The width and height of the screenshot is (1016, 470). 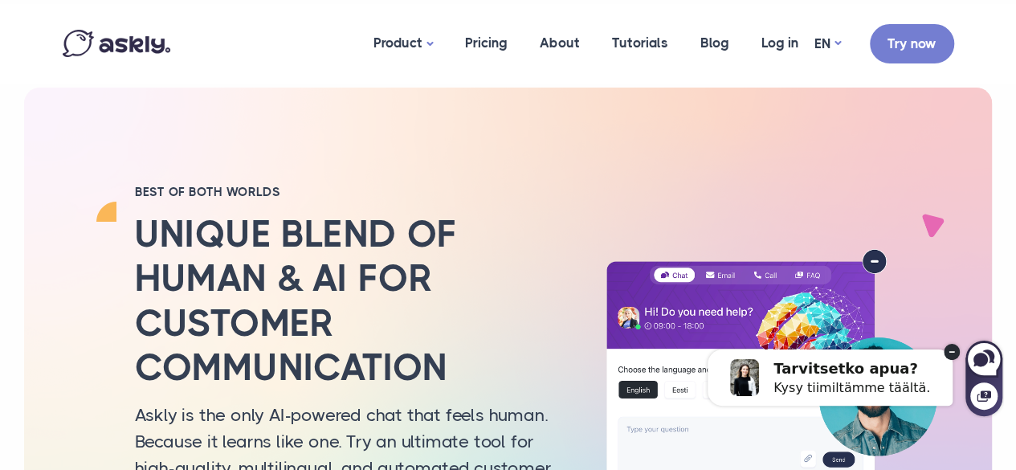 I want to click on a: Product, so click(x=403, y=43).